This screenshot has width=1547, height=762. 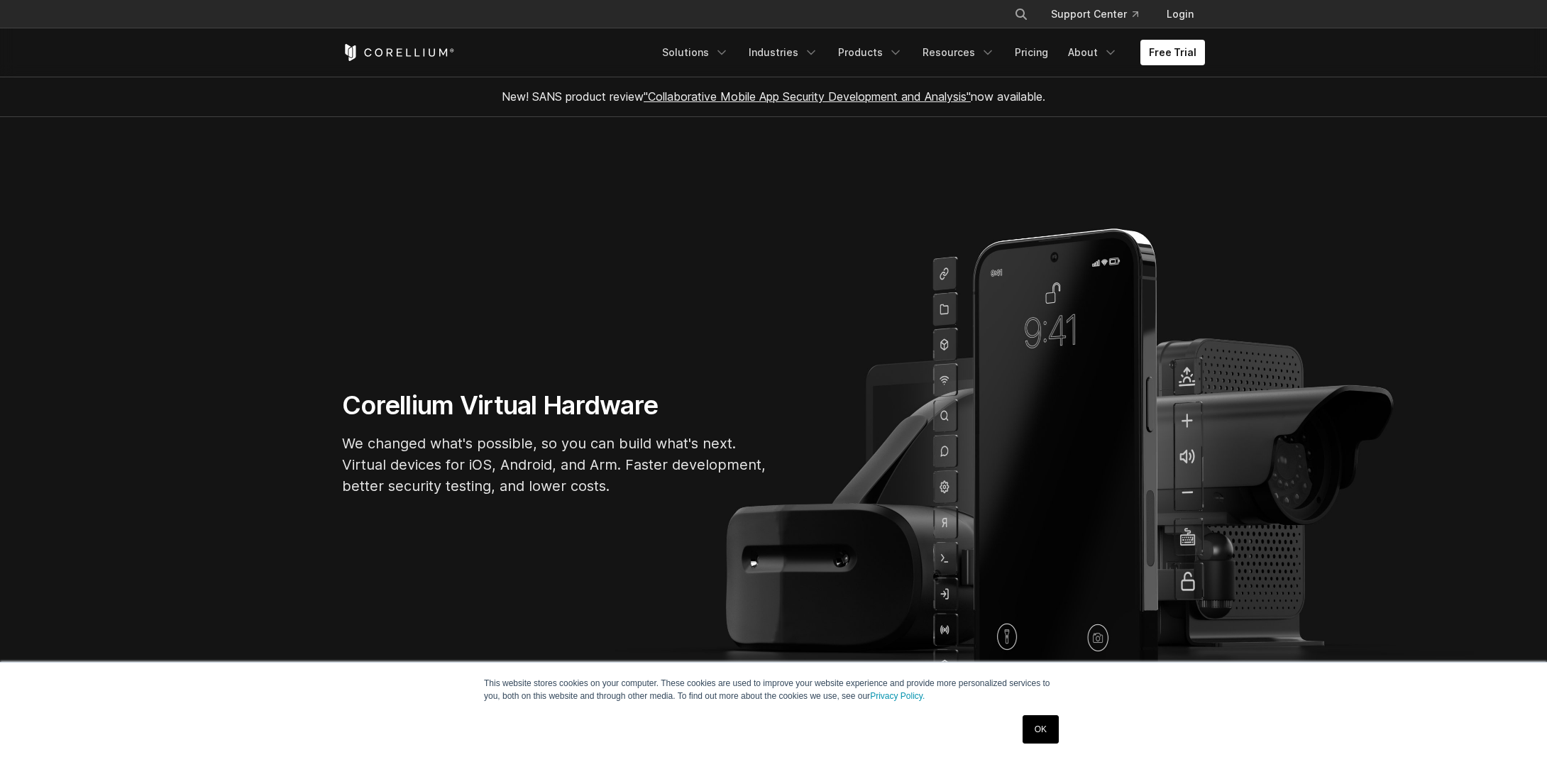 What do you see at coordinates (1095, 14) in the screenshot?
I see `a: Support Center` at bounding box center [1095, 14].